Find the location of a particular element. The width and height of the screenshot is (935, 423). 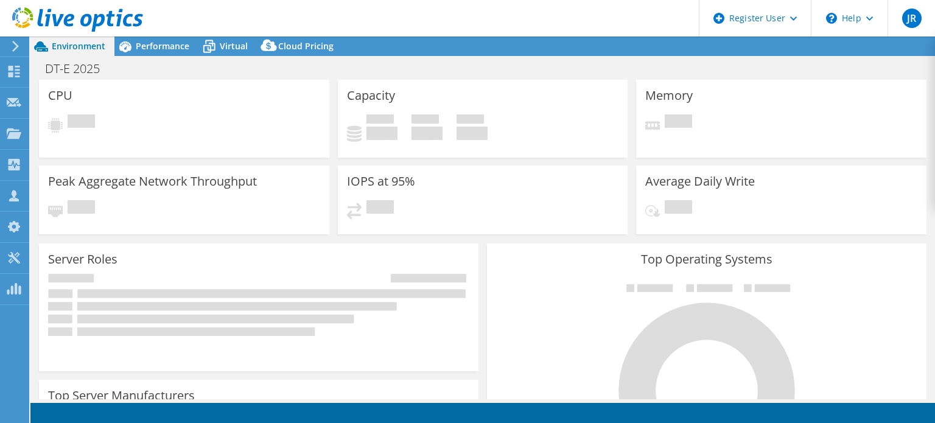

svg: \n is located at coordinates (832, 18).